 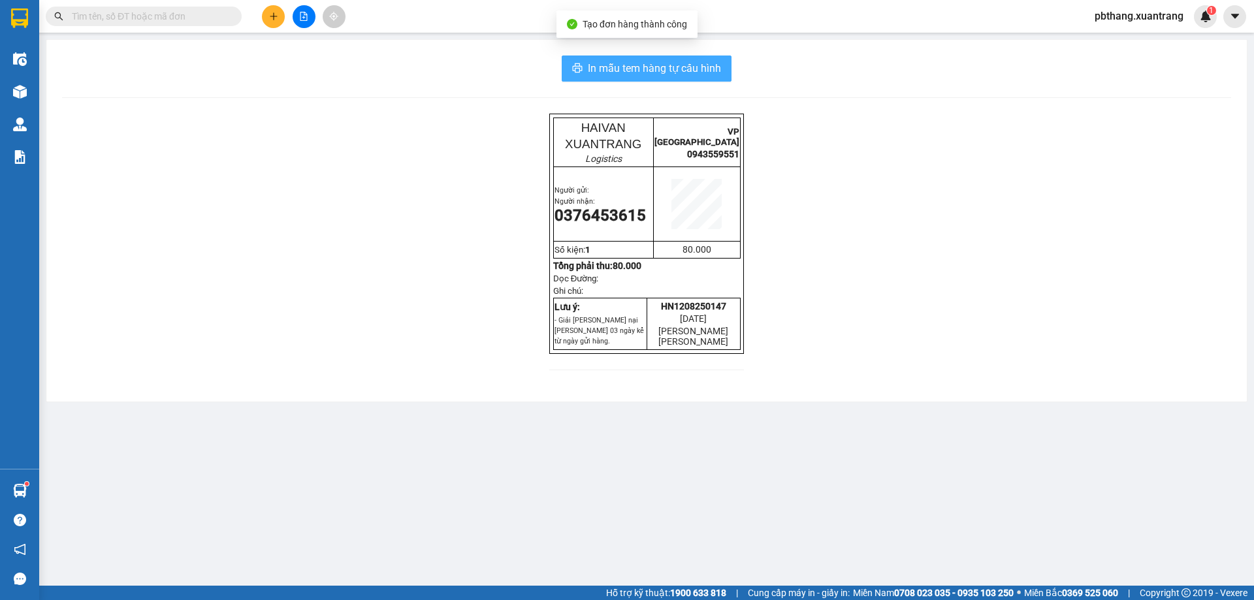 I want to click on span: pbthang.xuantrang, so click(x=1139, y=16).